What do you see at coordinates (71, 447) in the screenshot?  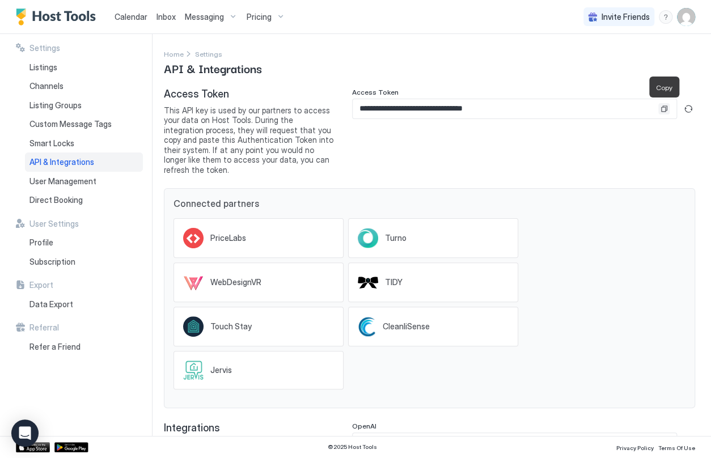 I see `a: Google Play Store` at bounding box center [71, 447].